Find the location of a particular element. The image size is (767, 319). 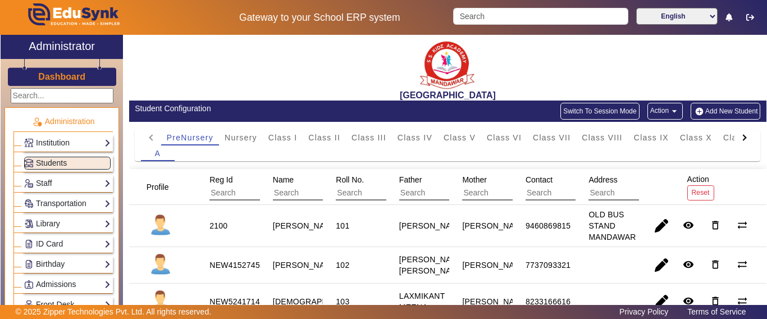

p: © 2025 Zipper Technologies Pvt. Ltd. All rights reserved. is located at coordinates (113, 312).